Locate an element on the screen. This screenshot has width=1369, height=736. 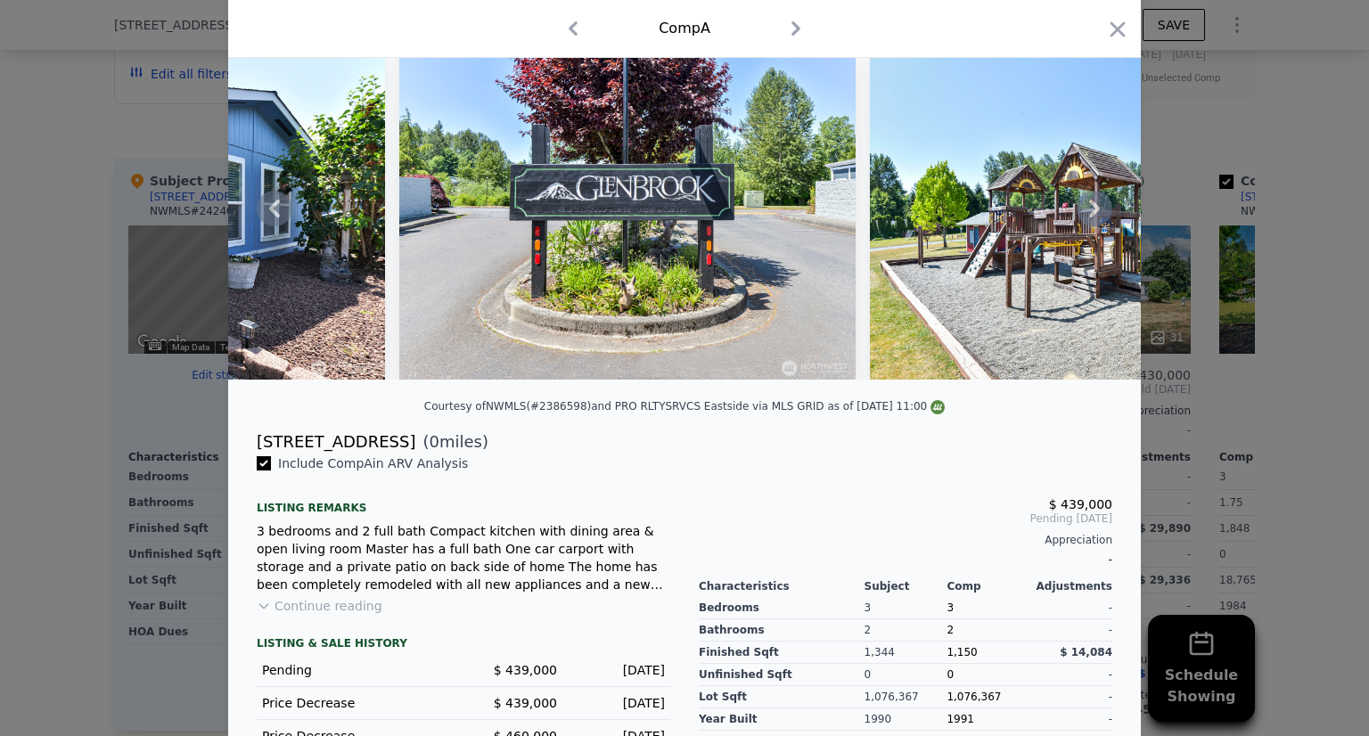
div: 3 bedrooms and 2 full bath Compact kitchen with dining area & open living room Master has a full ... is located at coordinates (463, 558).